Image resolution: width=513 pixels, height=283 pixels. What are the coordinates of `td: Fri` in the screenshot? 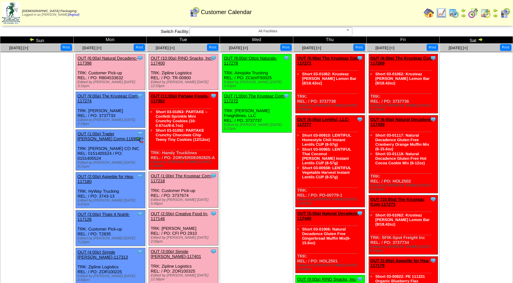 It's located at (403, 40).